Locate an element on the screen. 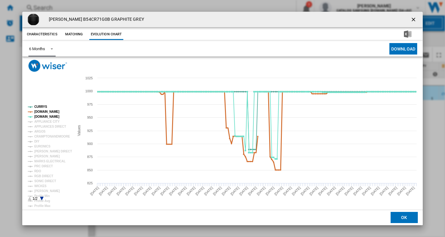 Image resolution: width=445 pixels, height=237 pixels. div: 6 Months is located at coordinates (37, 49).